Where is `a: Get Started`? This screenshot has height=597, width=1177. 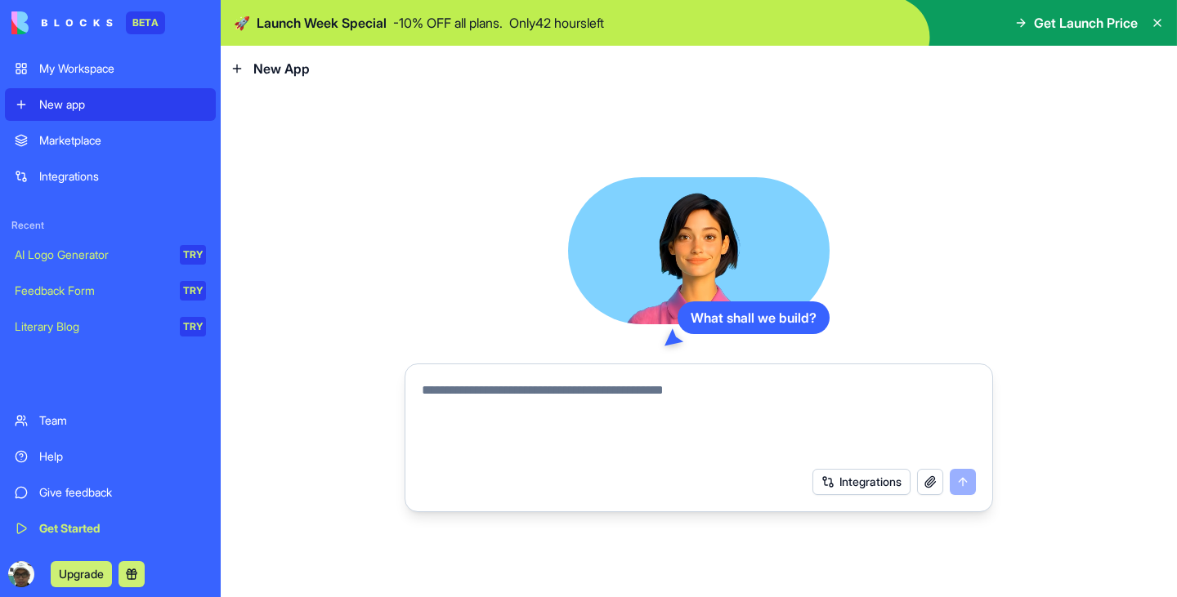
a: Get Started is located at coordinates (110, 529).